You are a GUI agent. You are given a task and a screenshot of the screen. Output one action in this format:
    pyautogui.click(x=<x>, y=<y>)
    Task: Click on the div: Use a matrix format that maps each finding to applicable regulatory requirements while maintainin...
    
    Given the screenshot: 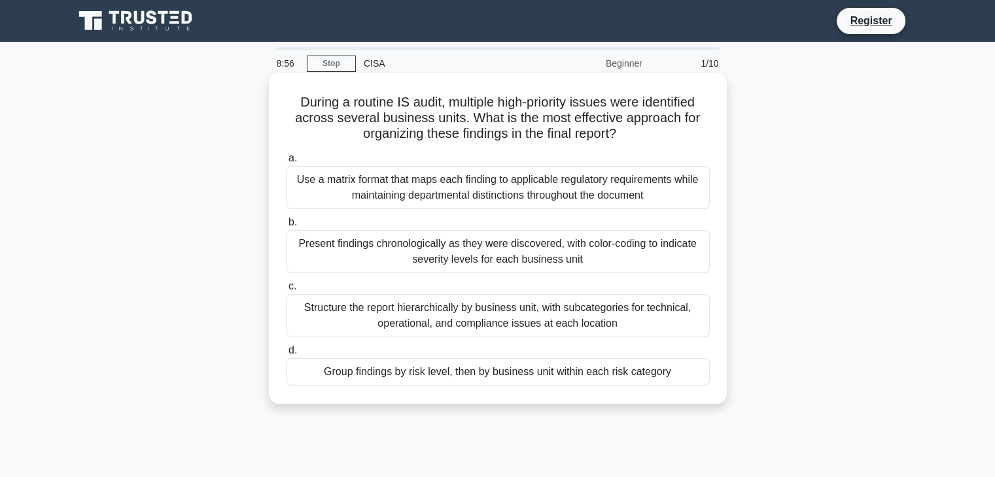 What is the action you would take?
    pyautogui.click(x=498, y=188)
    